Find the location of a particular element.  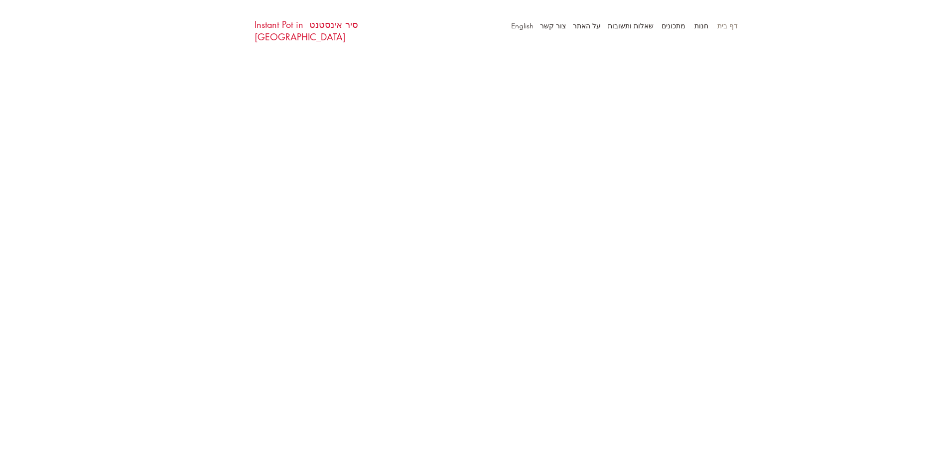

p: מתכונים is located at coordinates (673, 26).